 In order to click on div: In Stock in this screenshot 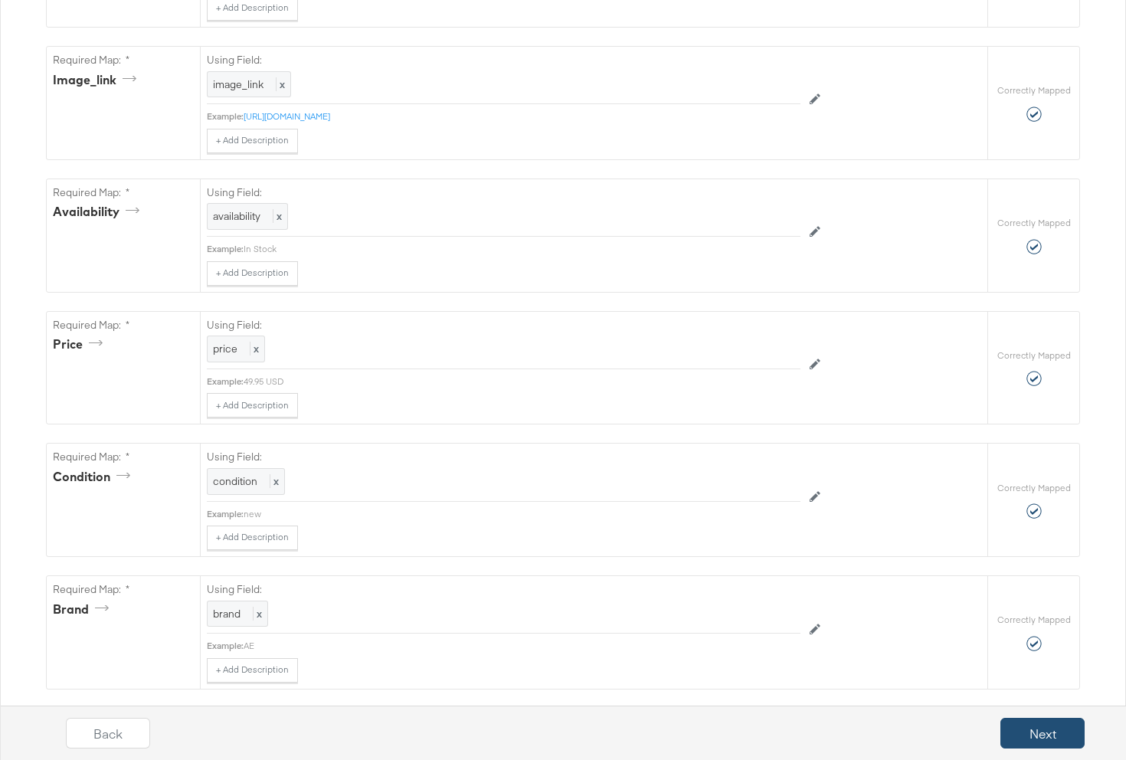, I will do `click(522, 249)`.